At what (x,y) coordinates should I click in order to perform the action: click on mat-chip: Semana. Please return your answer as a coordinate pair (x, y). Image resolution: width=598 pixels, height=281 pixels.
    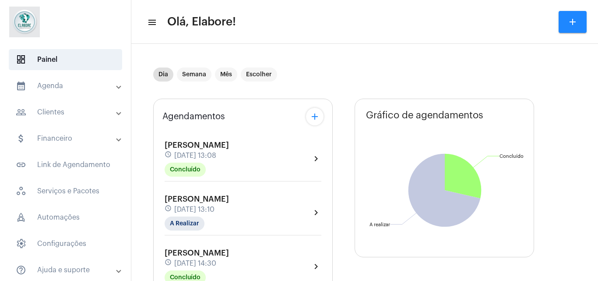
    Looking at the image, I should click on (194, 74).